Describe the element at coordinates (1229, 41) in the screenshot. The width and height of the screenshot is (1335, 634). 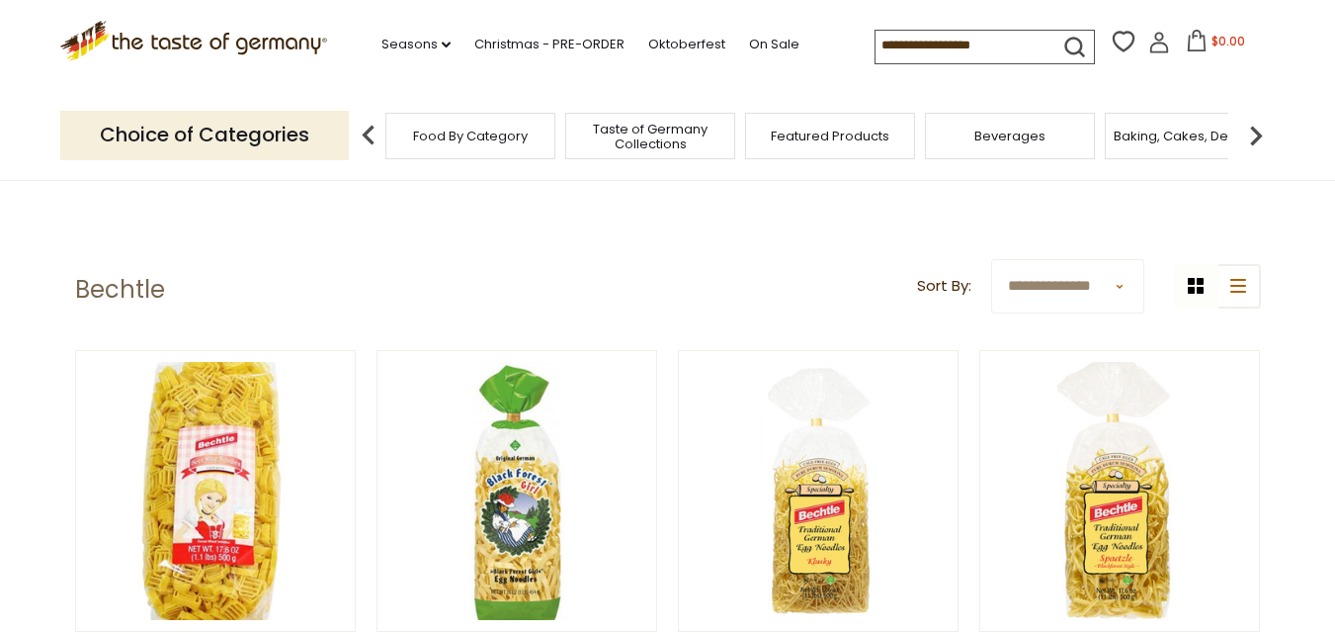
I see `span: $0.00` at that location.